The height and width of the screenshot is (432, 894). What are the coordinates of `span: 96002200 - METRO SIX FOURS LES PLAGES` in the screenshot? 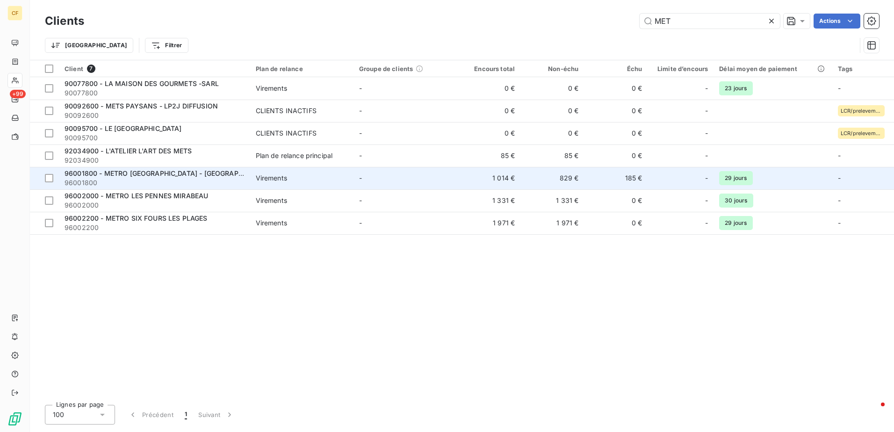 It's located at (136, 218).